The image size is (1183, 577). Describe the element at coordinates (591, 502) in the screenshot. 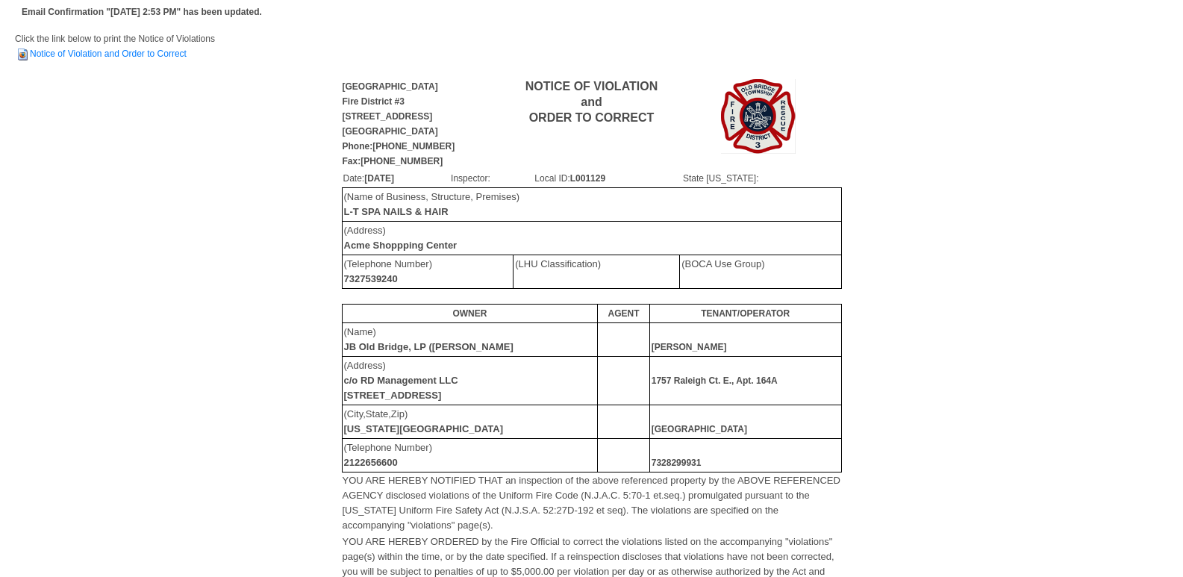

I see `font: YOU ARE HEREBY NOTIFIED THAT an inspection of the above referenced property by the ABOVE REFERENC...` at that location.